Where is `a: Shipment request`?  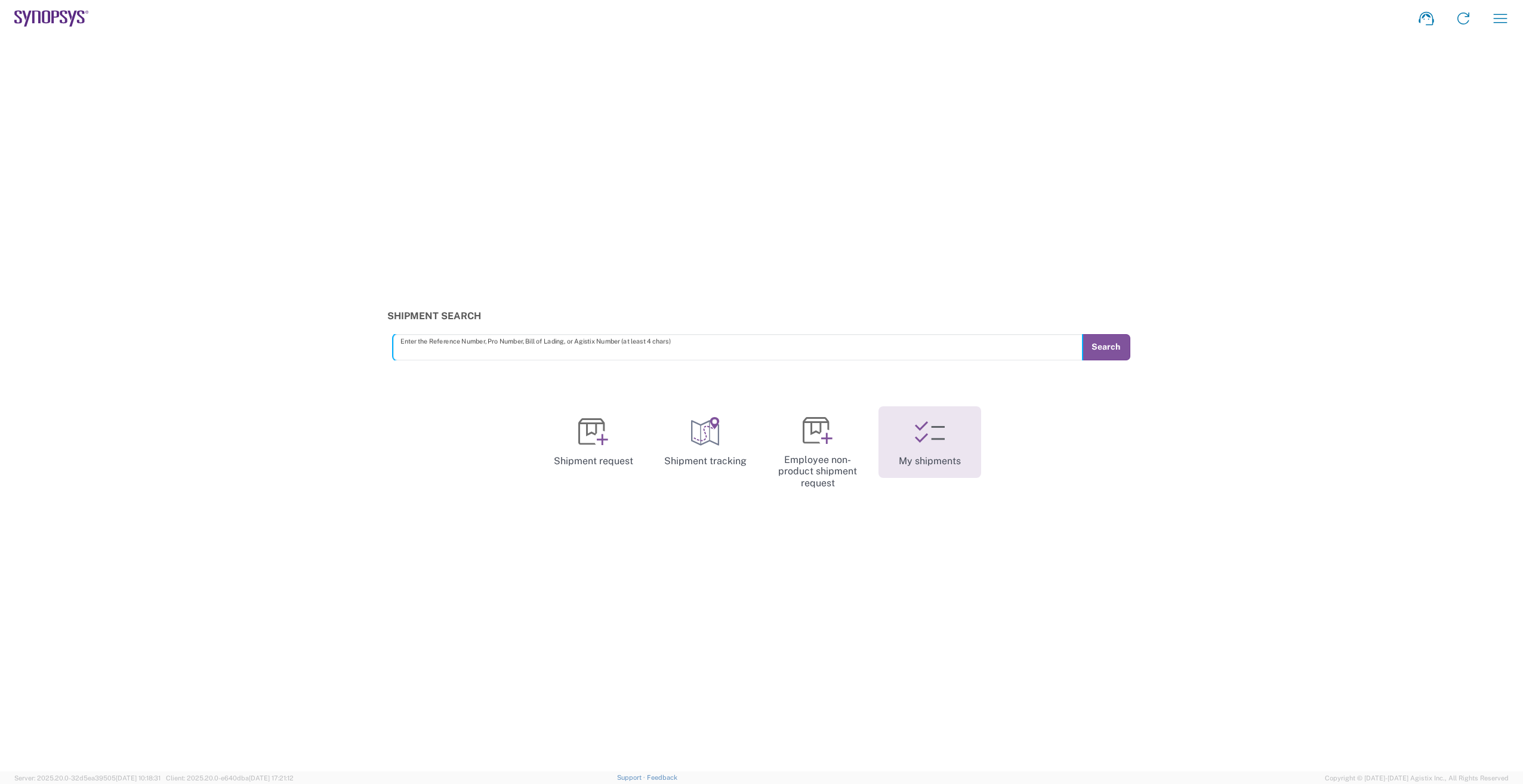 a: Shipment request is located at coordinates (593, 442).